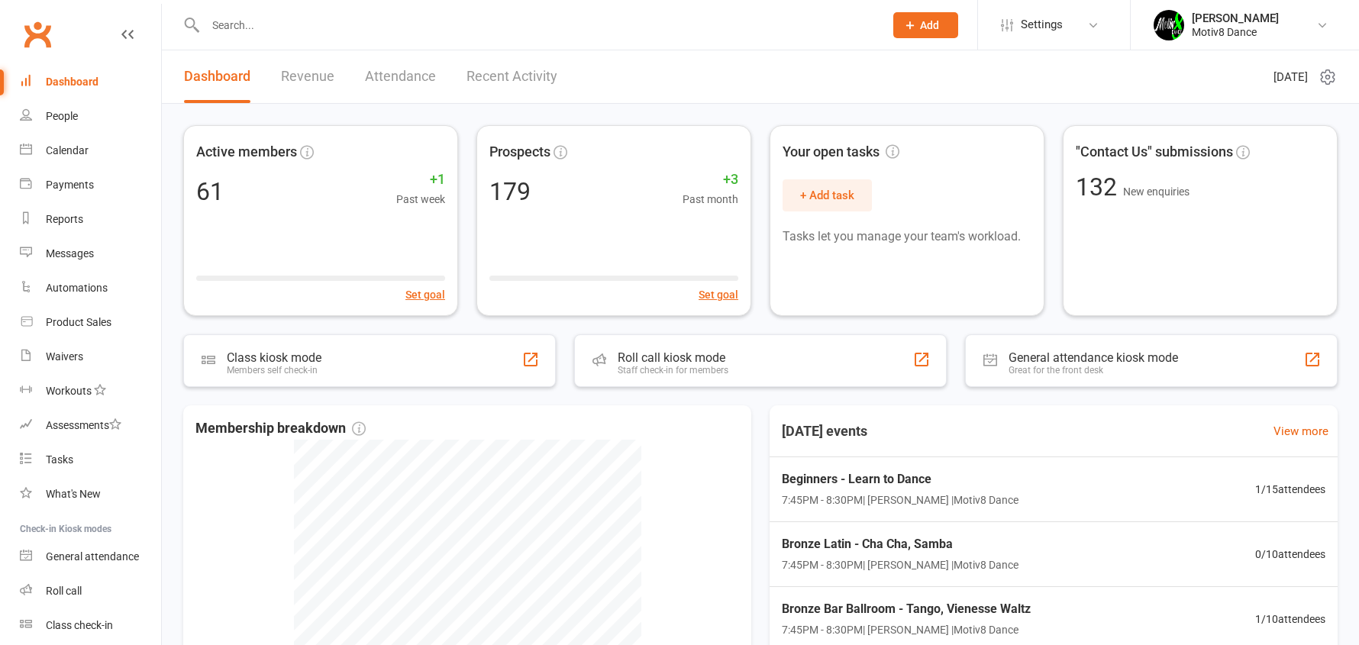  Describe the element at coordinates (512, 76) in the screenshot. I see `a: Recent Activity` at that location.